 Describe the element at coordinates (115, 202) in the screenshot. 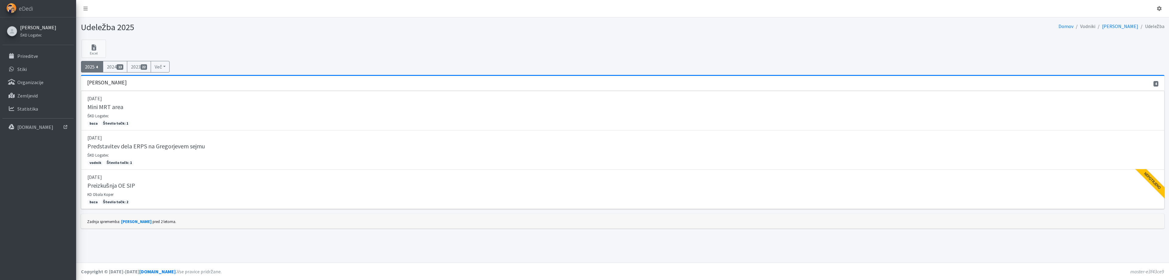

I see `span: Število točk: 2` at that location.